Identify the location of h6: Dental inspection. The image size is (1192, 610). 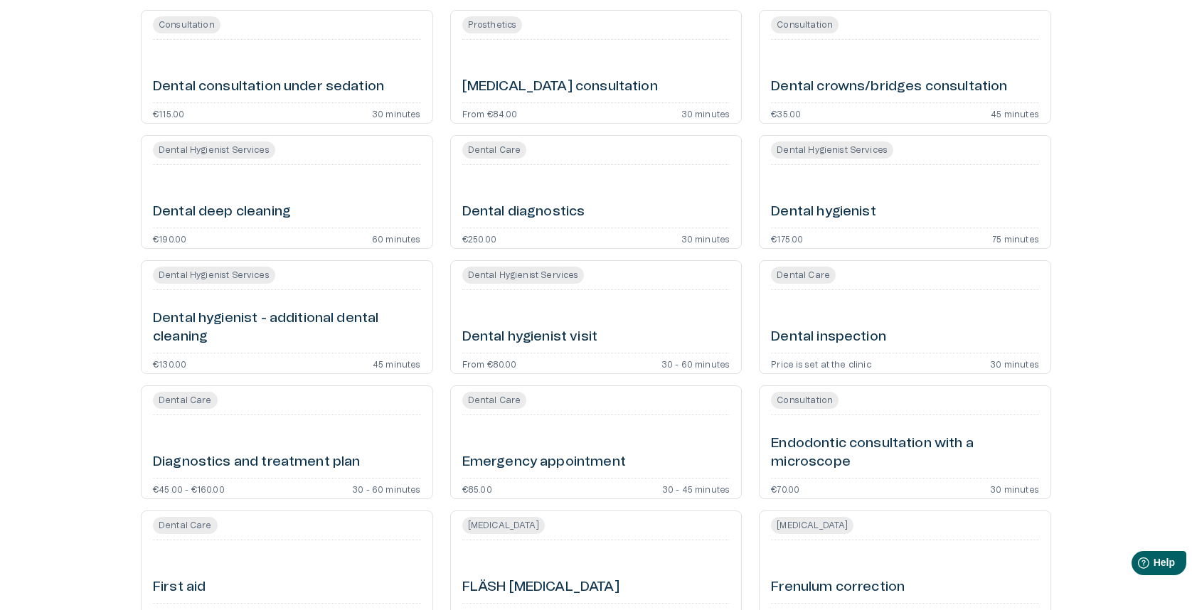
(829, 337).